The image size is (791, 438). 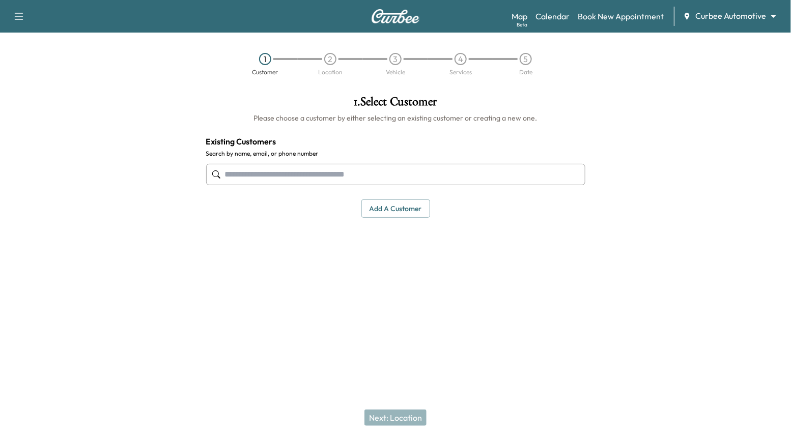 I want to click on div: 2, so click(x=330, y=59).